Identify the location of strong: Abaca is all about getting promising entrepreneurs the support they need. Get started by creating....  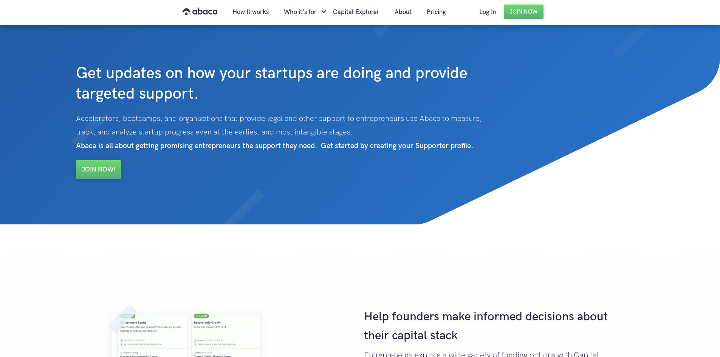
(275, 146).